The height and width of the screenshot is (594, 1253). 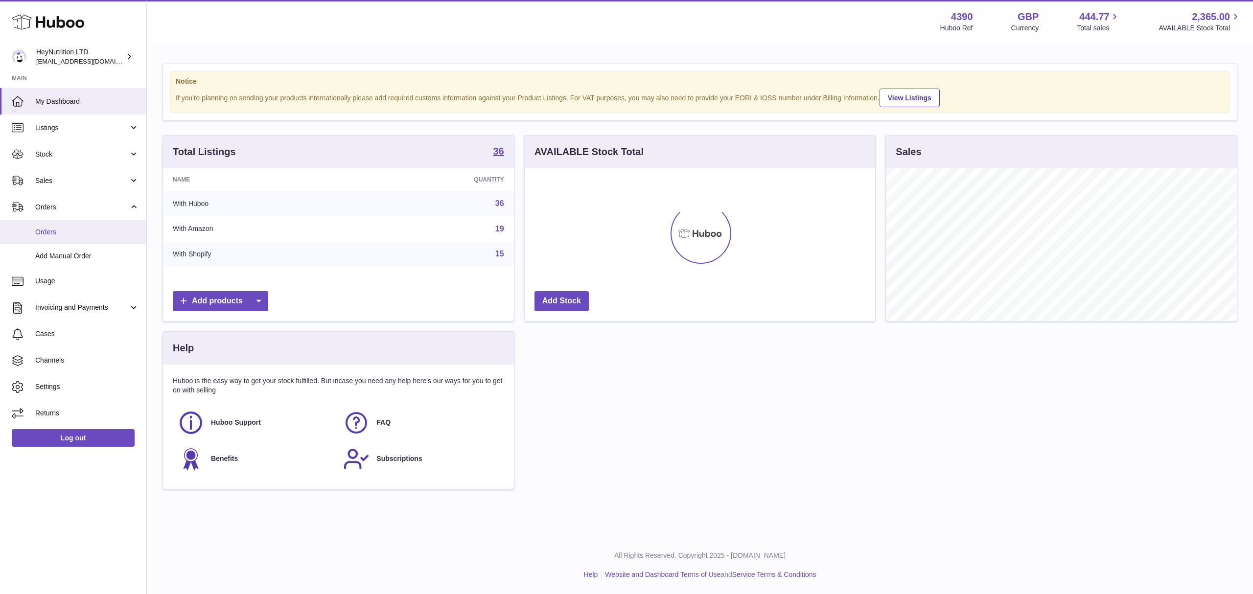 I want to click on span: 444.77, so click(x=1094, y=17).